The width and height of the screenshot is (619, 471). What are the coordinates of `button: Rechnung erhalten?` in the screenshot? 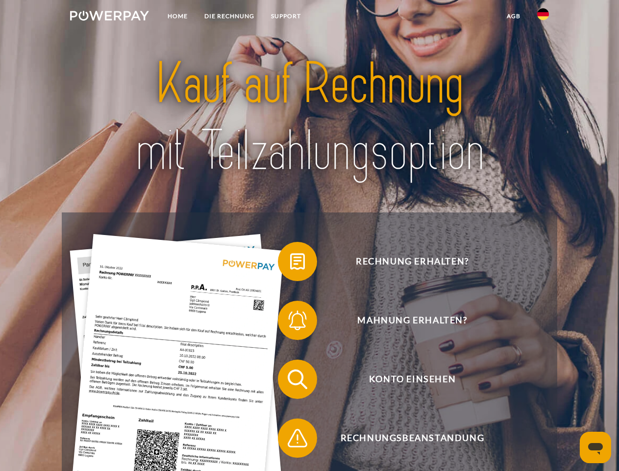 It's located at (405, 261).